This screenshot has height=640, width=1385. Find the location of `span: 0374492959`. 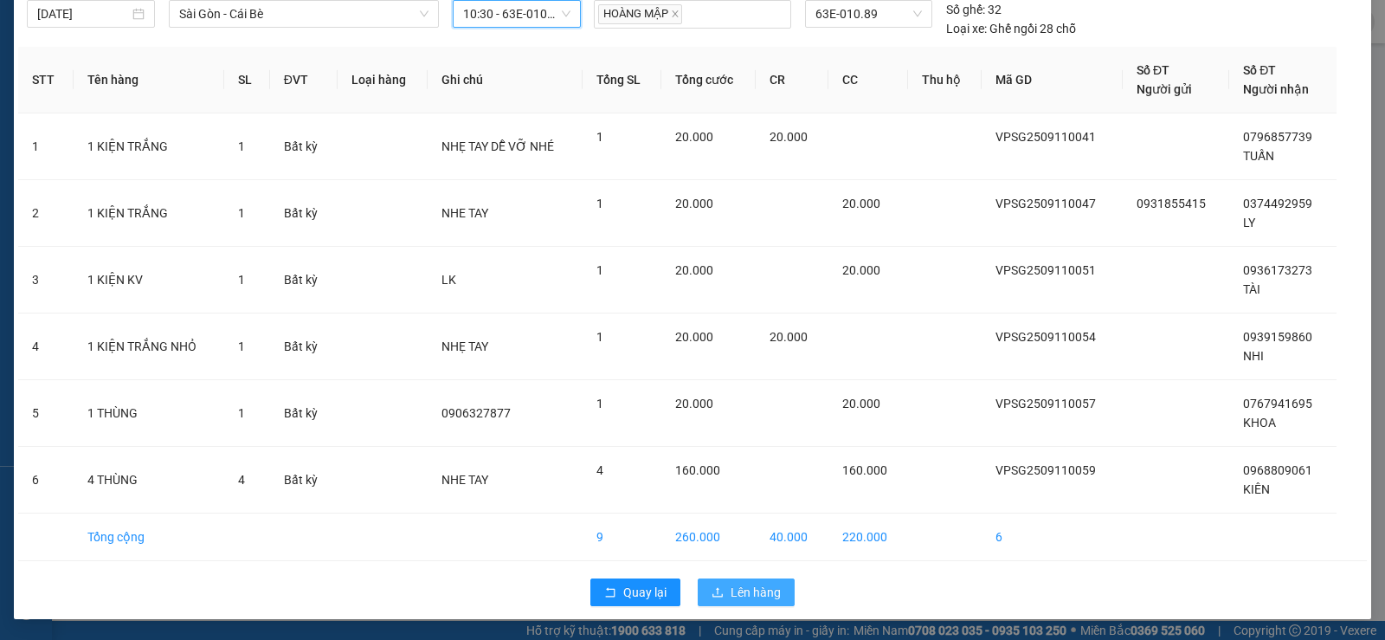

span: 0374492959 is located at coordinates (1278, 203).